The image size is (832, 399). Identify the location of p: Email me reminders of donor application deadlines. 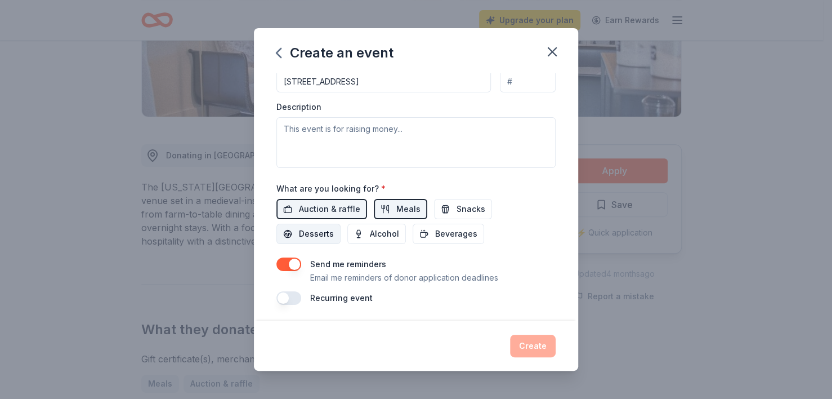
(404, 278).